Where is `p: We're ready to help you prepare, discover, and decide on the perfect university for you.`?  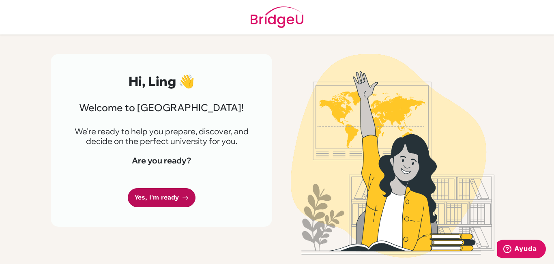
p: We're ready to help you prepare, discover, and decide on the perfect university for you. is located at coordinates (161, 136).